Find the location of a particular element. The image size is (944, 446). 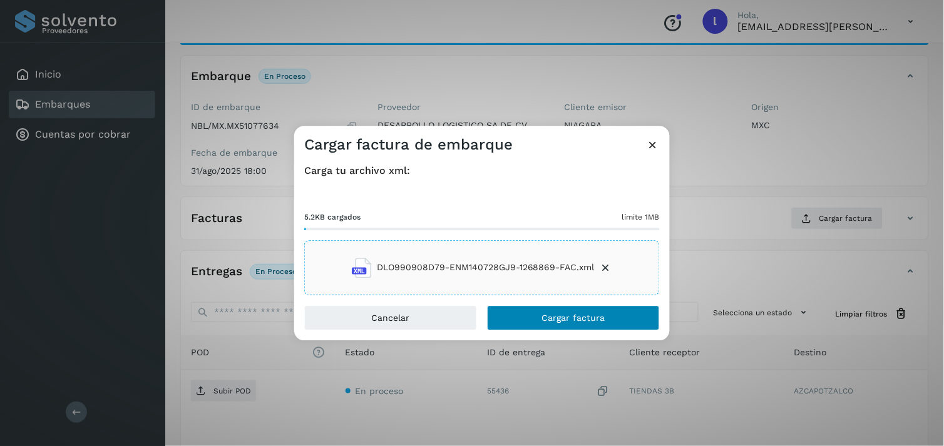

span: Cargar factura is located at coordinates (573, 318).